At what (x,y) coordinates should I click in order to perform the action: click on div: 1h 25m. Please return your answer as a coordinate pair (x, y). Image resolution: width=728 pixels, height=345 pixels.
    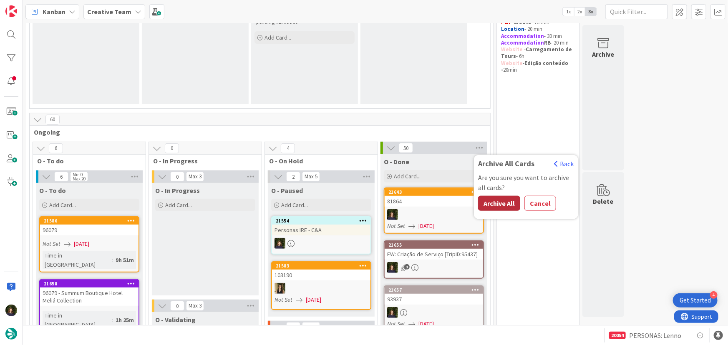
    Looking at the image, I should click on (125, 320).